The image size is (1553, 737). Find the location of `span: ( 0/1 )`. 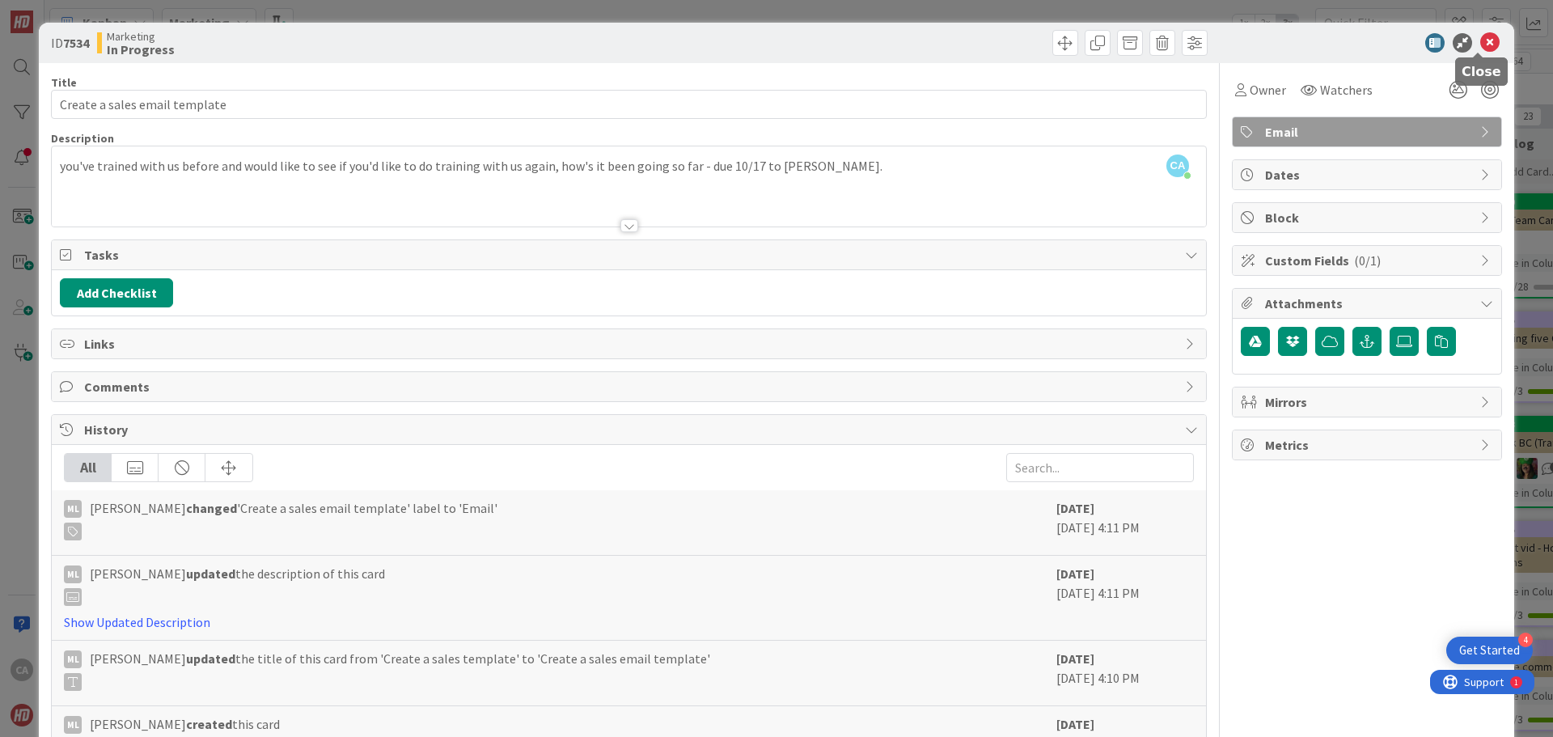

span: ( 0/1 ) is located at coordinates (1367, 260).